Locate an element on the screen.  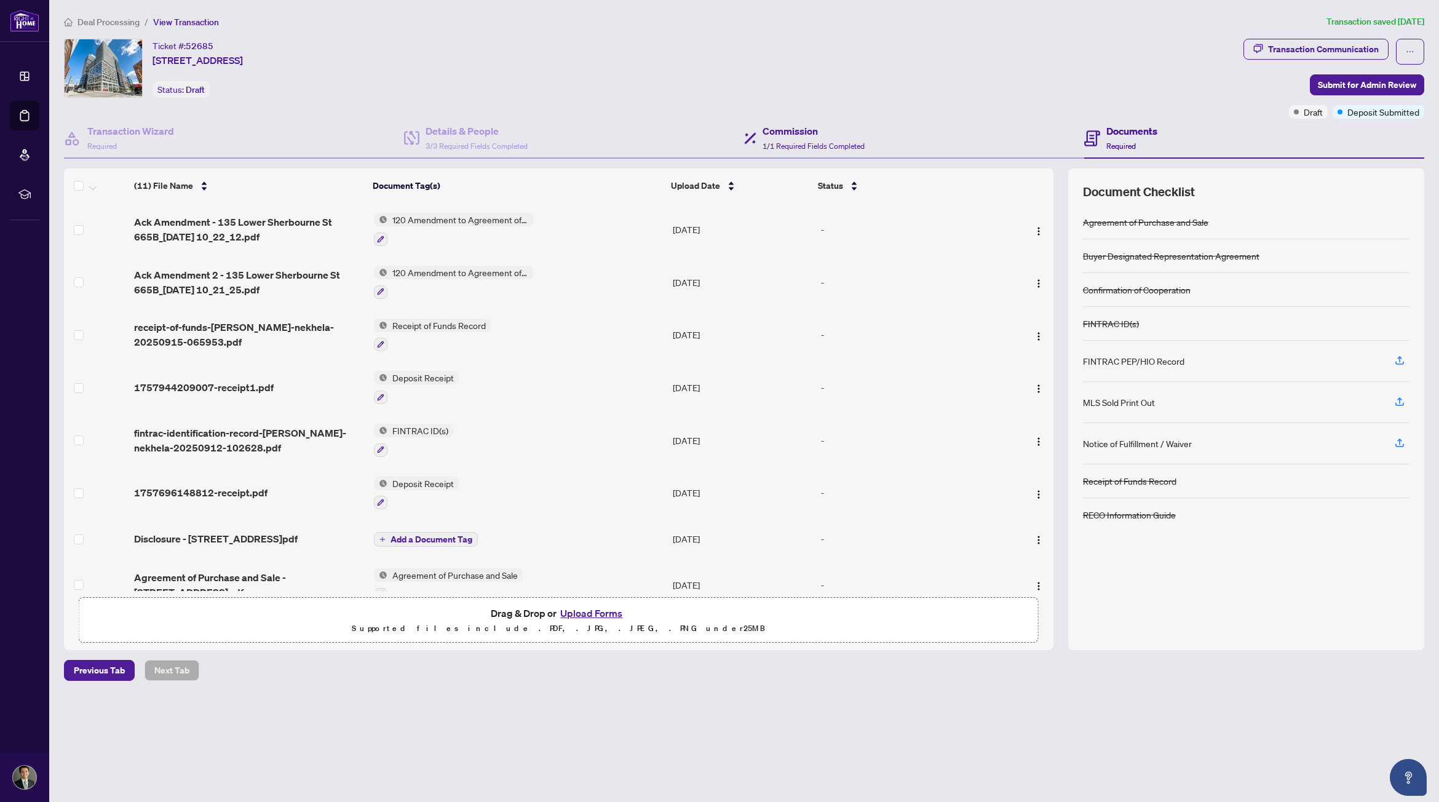
span: home is located at coordinates (68, 22).